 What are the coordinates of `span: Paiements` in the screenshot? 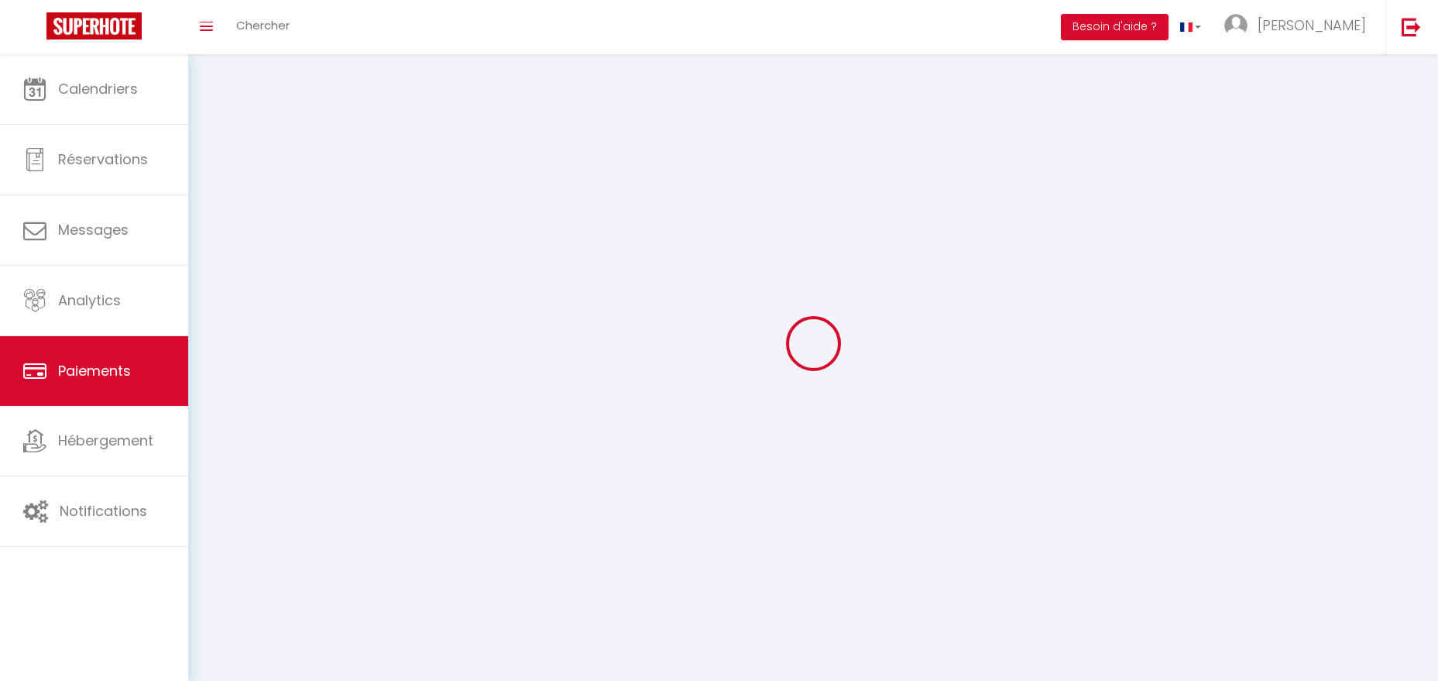 It's located at (94, 370).